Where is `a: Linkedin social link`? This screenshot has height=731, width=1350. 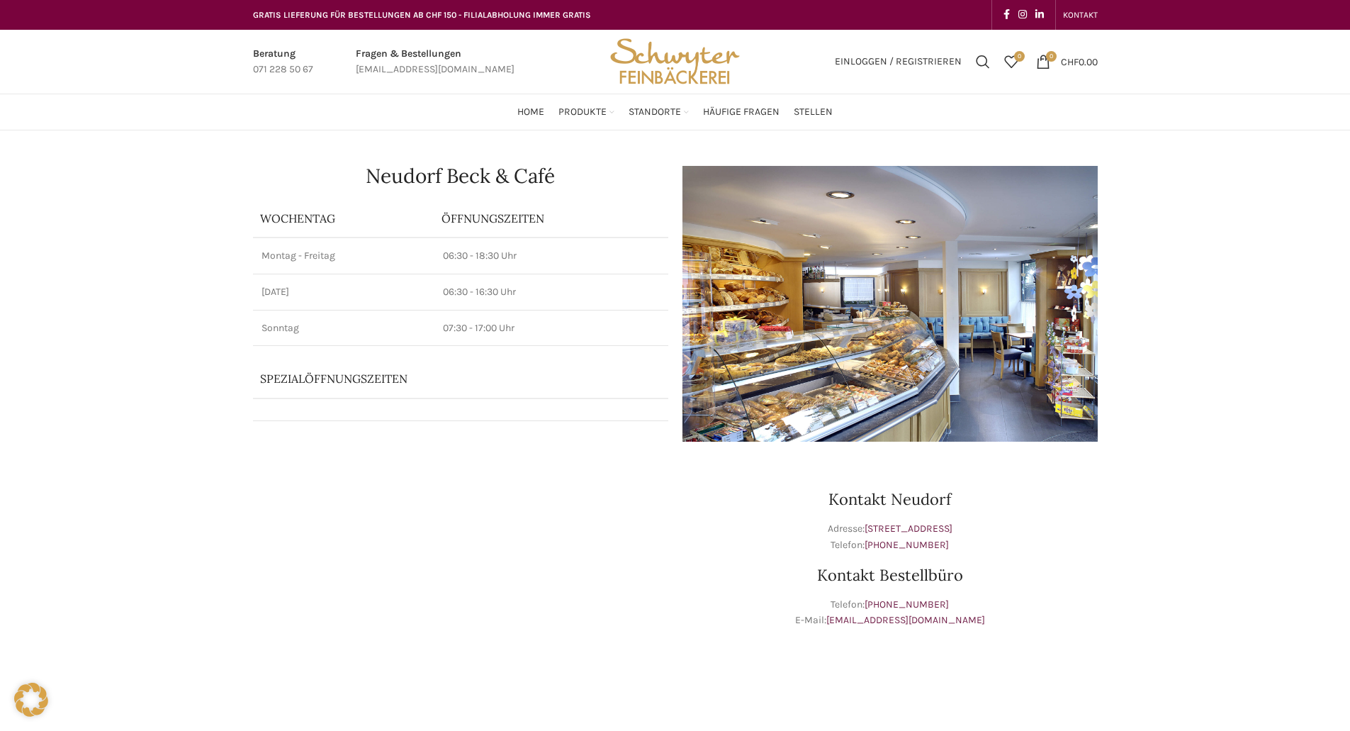 a: Linkedin social link is located at coordinates (1039, 15).